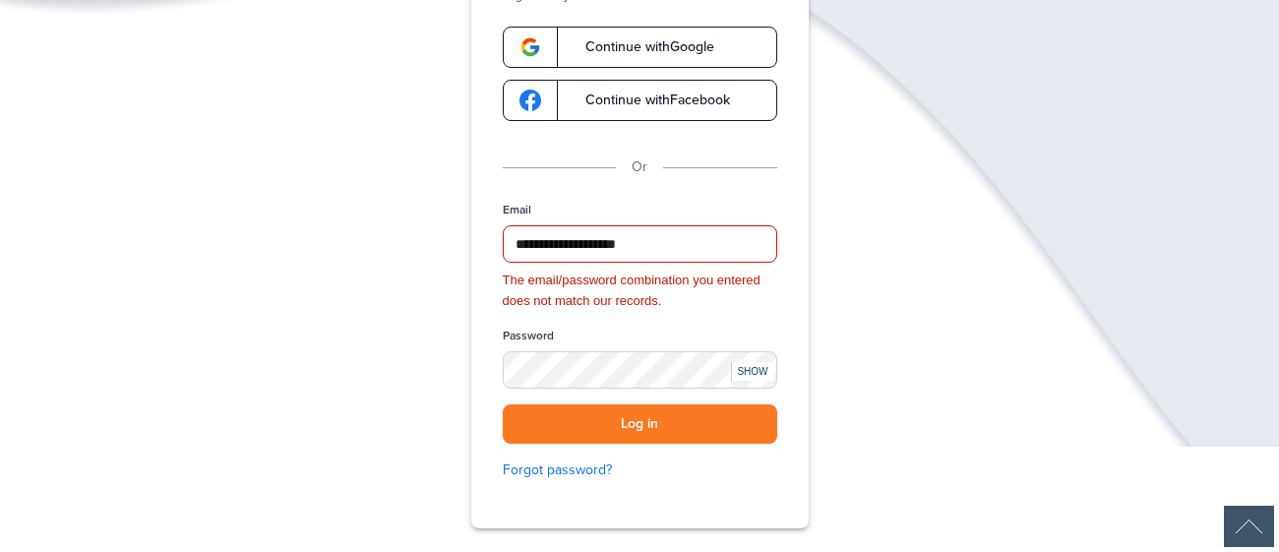 The image size is (1279, 552). What do you see at coordinates (639, 370) in the screenshot?
I see `input: Password` at bounding box center [639, 370].